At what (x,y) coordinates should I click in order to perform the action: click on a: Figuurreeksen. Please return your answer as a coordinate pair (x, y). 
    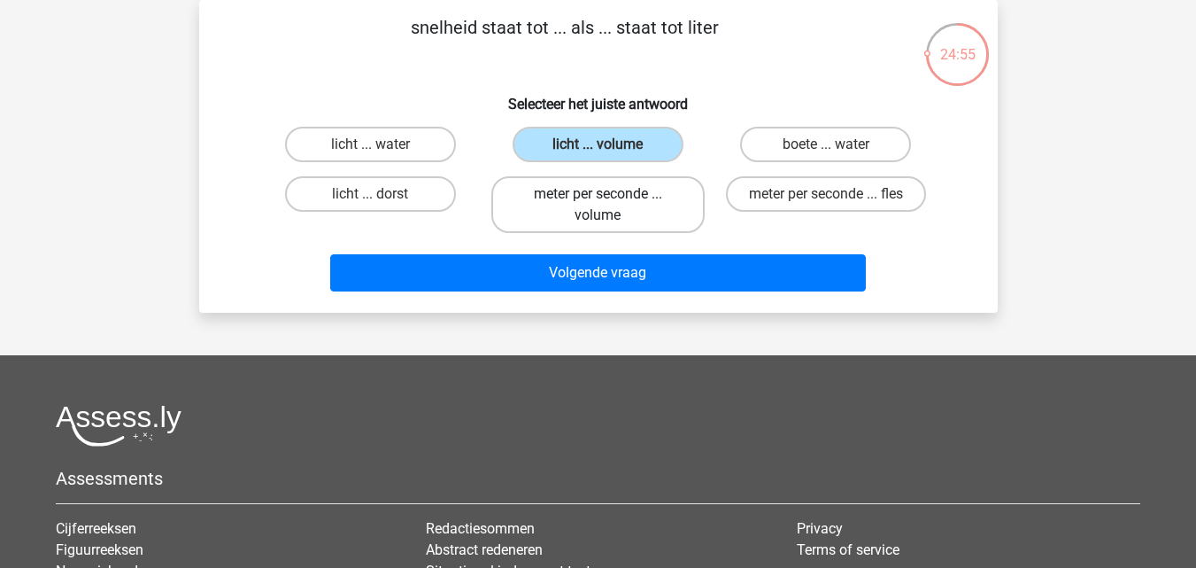
    Looking at the image, I should click on (99, 549).